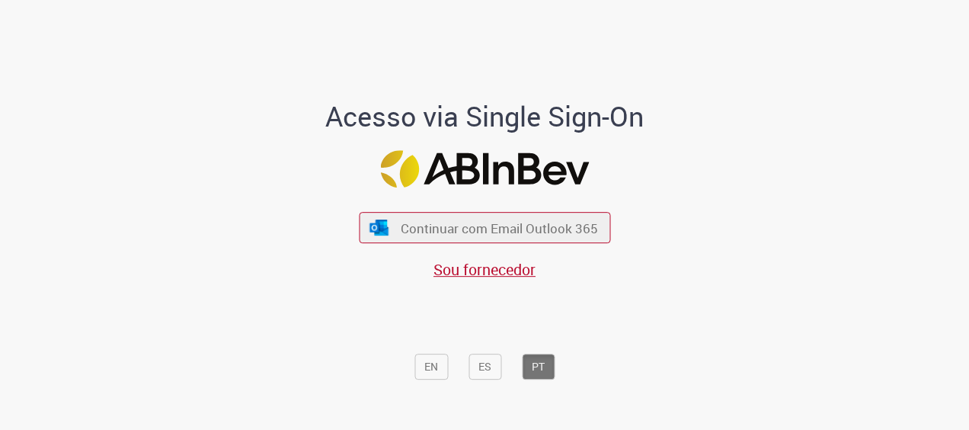 This screenshot has width=969, height=430. Describe the element at coordinates (499, 228) in the screenshot. I see `span: Continuar com Email Outlook 365` at that location.